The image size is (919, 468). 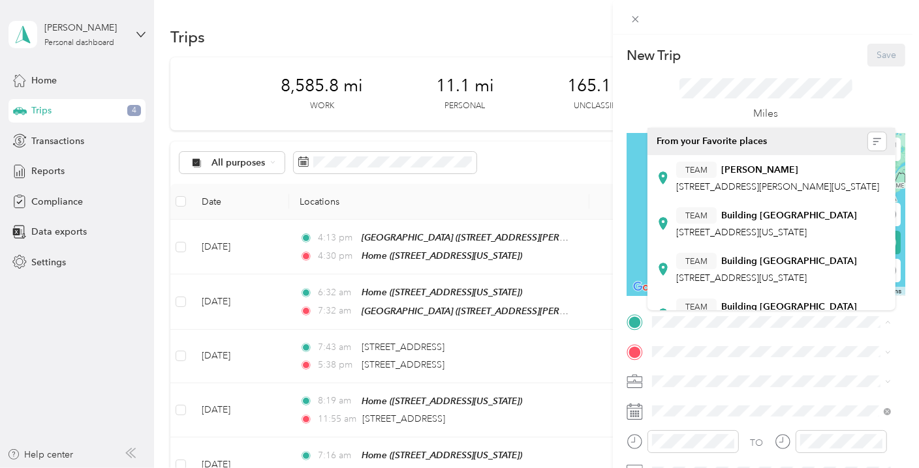 What do you see at coordinates (711, 142) in the screenshot?
I see `span: From your Favorite places` at bounding box center [711, 142].